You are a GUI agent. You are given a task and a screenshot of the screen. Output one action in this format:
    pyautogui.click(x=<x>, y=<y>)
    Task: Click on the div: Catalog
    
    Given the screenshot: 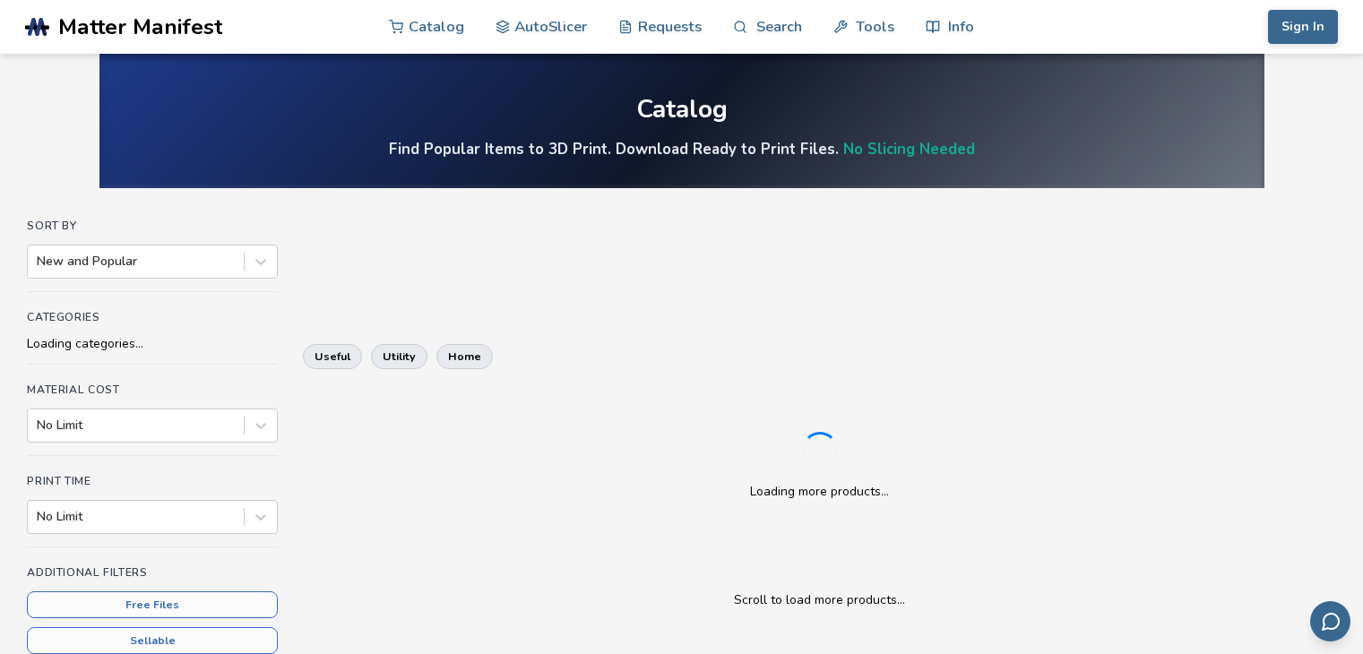 What is the action you would take?
    pyautogui.click(x=682, y=109)
    